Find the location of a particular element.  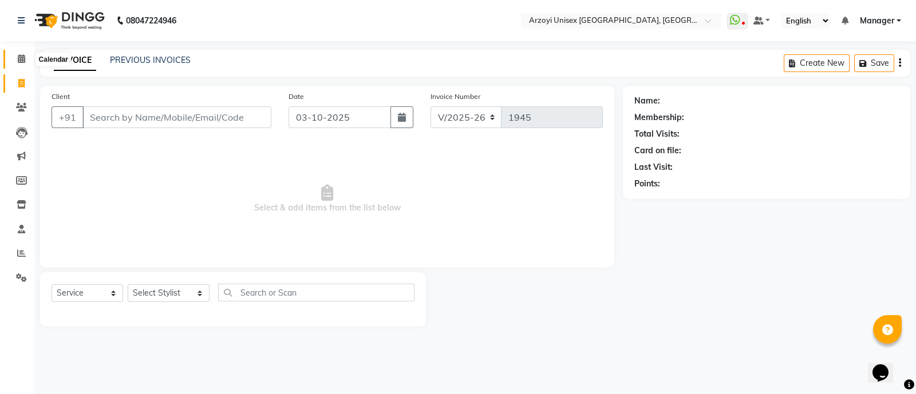

span: Select & add items from the list below is located at coordinates (327, 199).